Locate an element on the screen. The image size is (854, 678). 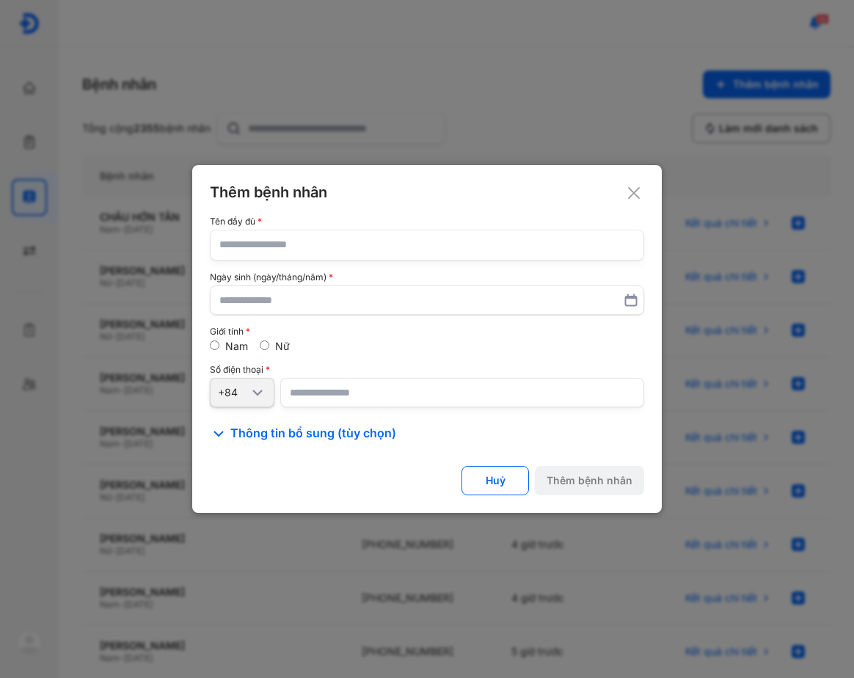
div: Ngày sinh (ngày/tháng/năm) is located at coordinates (427, 277).